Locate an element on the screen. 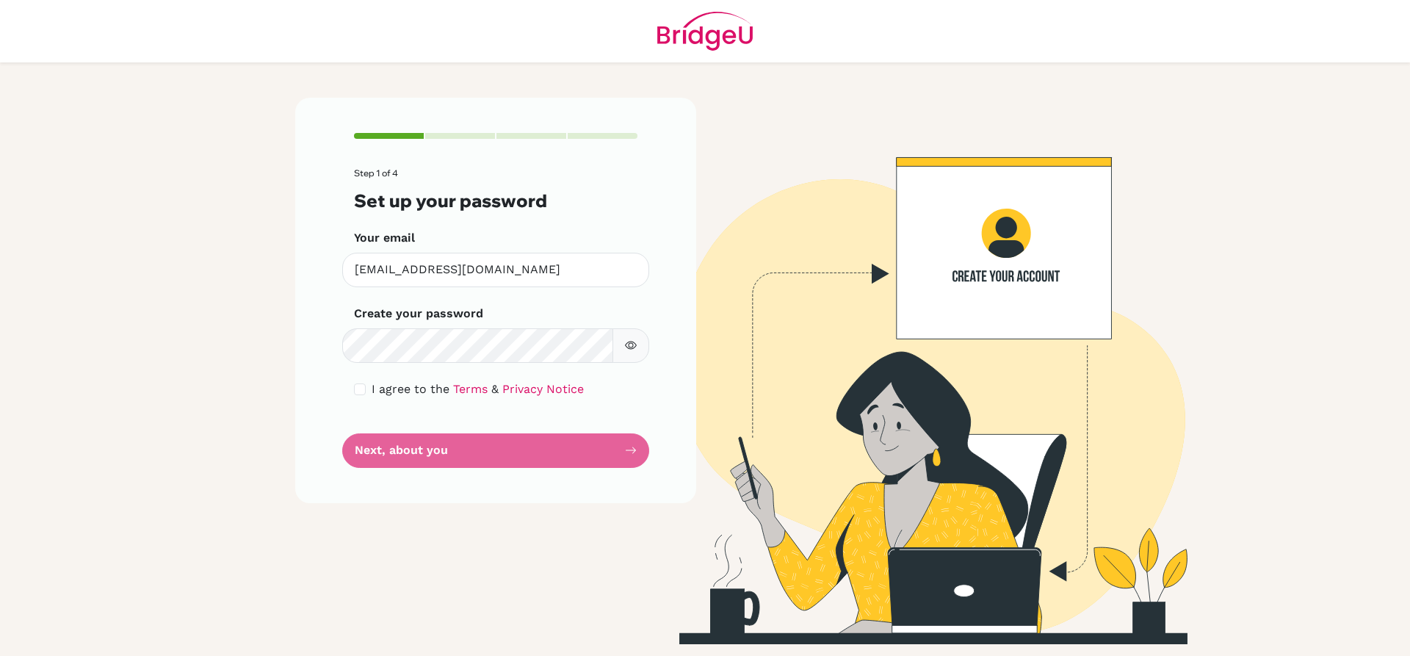 The image size is (1410, 656). span: Step 1 of 4 is located at coordinates (376, 173).